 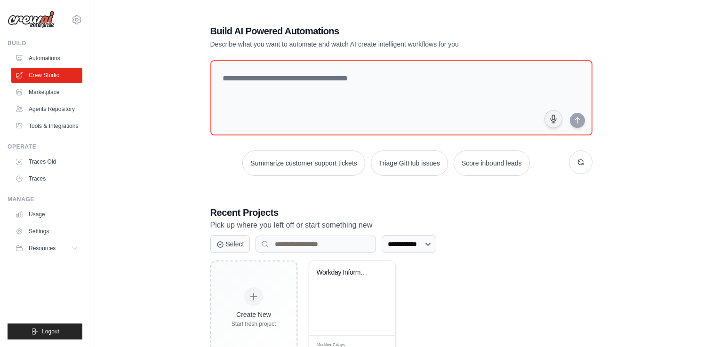 I want to click on a: Usage, so click(x=47, y=215).